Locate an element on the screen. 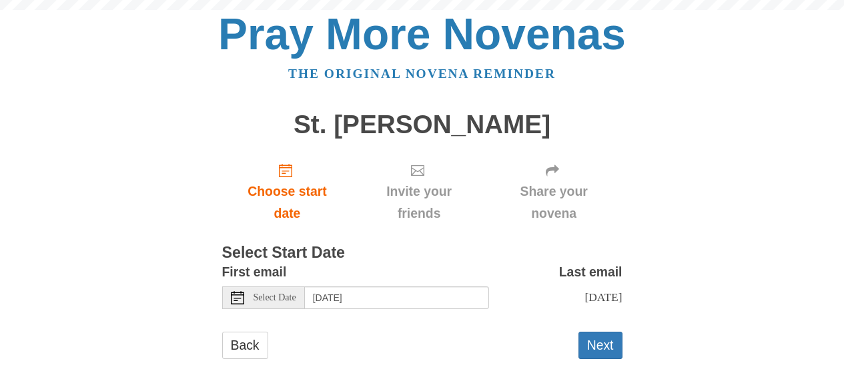 This screenshot has height=367, width=844. h3: Select Start Date is located at coordinates (422, 253).